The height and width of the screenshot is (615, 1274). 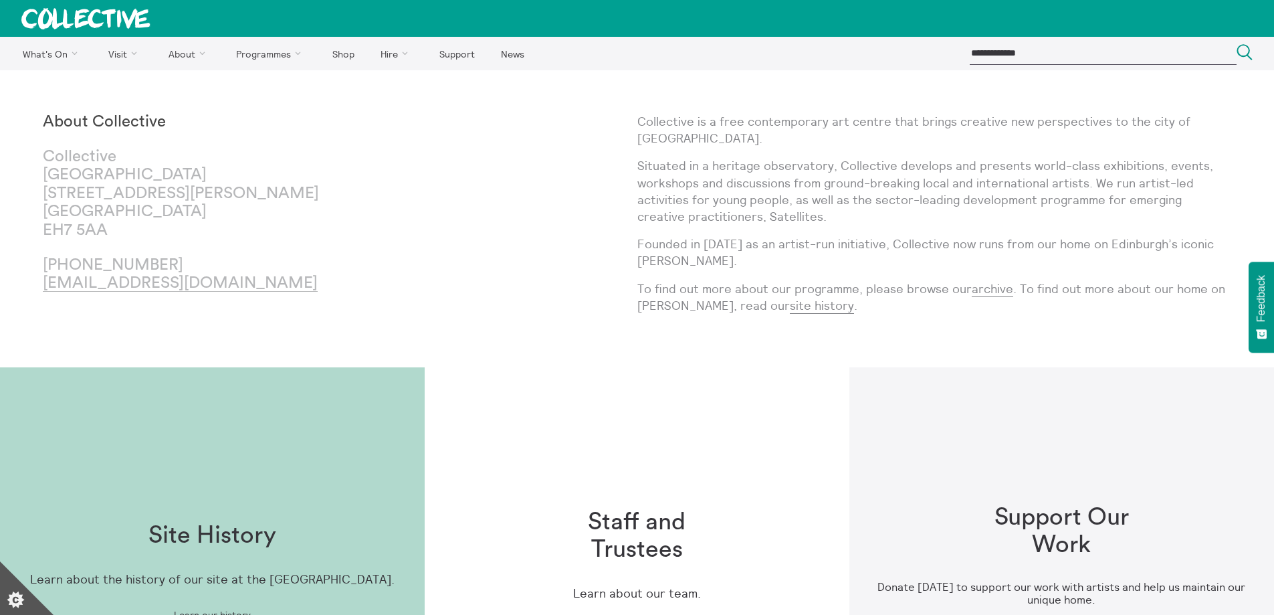 What do you see at coordinates (52, 53) in the screenshot?
I see `a: What's On` at bounding box center [52, 53].